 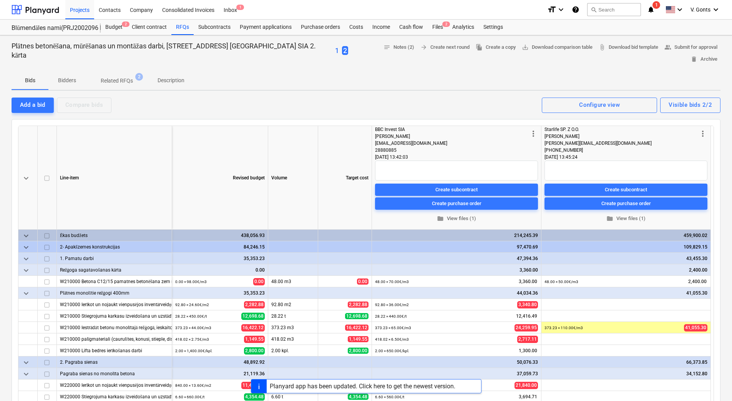 What do you see at coordinates (117, 81) in the screenshot?
I see `p: Related RFQs` at bounding box center [117, 81].